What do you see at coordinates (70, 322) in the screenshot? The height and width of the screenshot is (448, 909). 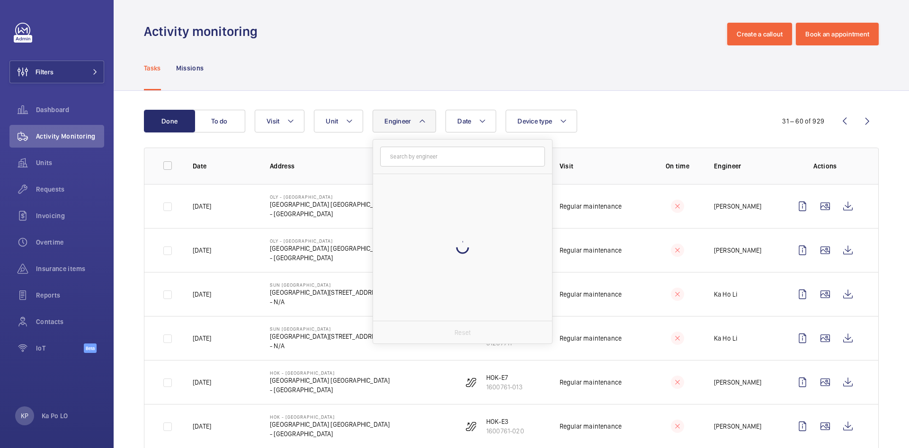 I see `span: Contacts` at bounding box center [70, 322].